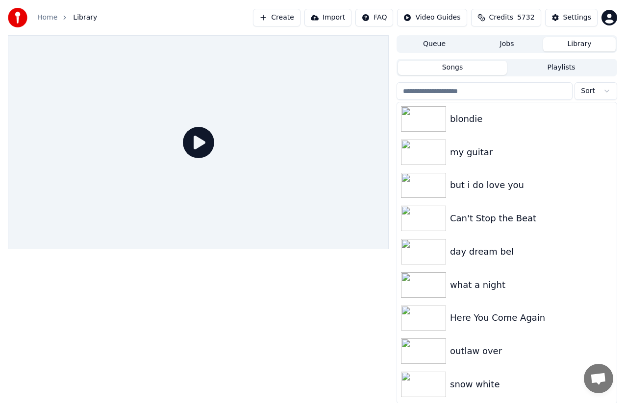 The image size is (625, 403). What do you see at coordinates (571, 18) in the screenshot?
I see `button: Settings` at bounding box center [571, 18].